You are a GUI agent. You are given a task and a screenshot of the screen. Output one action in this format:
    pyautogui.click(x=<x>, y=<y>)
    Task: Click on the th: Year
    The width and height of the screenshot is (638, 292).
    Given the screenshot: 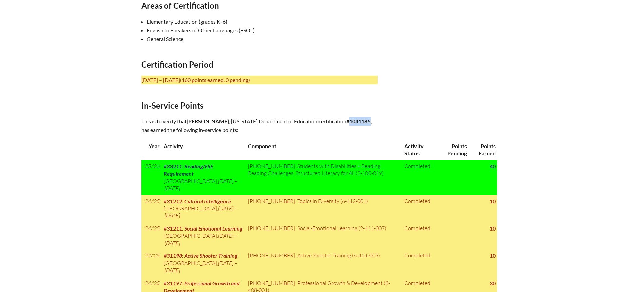 What is the action you would take?
    pyautogui.click(x=151, y=149)
    